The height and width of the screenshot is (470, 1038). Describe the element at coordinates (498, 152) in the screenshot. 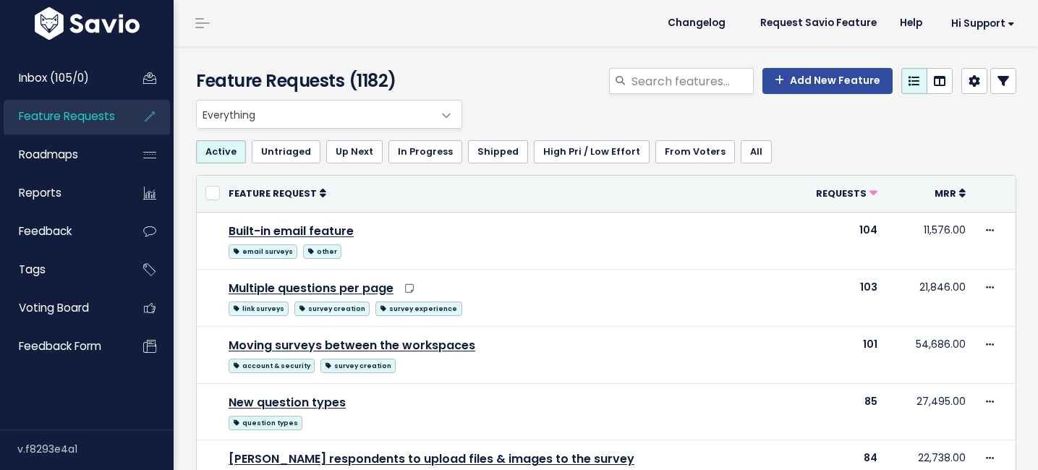

I see `a: Shipped` at that location.